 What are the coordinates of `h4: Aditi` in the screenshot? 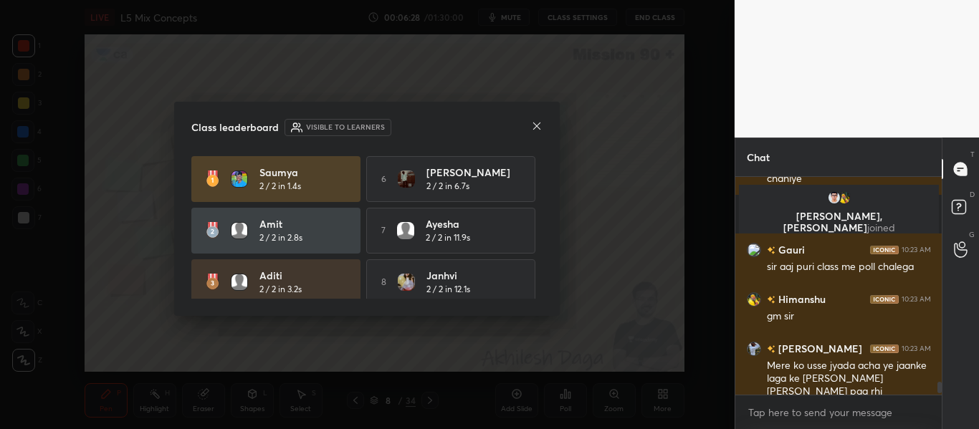 It's located at (304, 275).